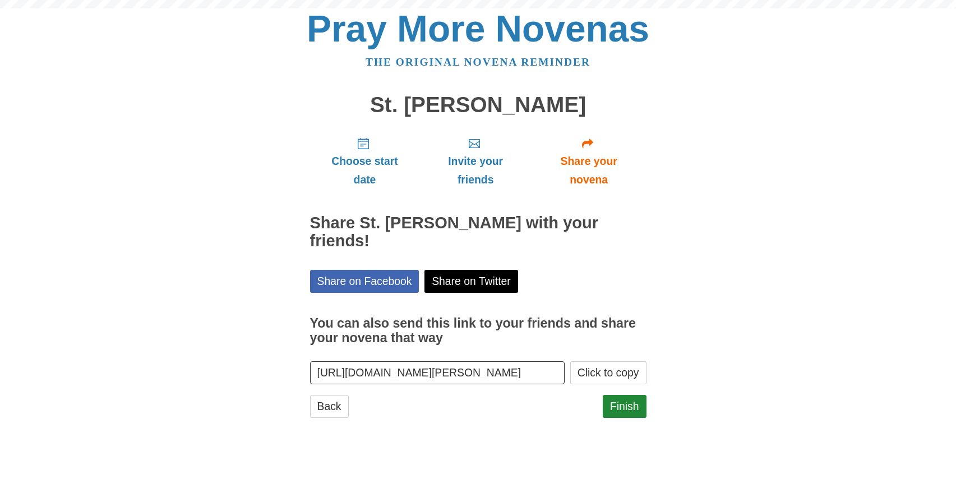 The image size is (956, 483). I want to click on a: Invite your friends, so click(475, 161).